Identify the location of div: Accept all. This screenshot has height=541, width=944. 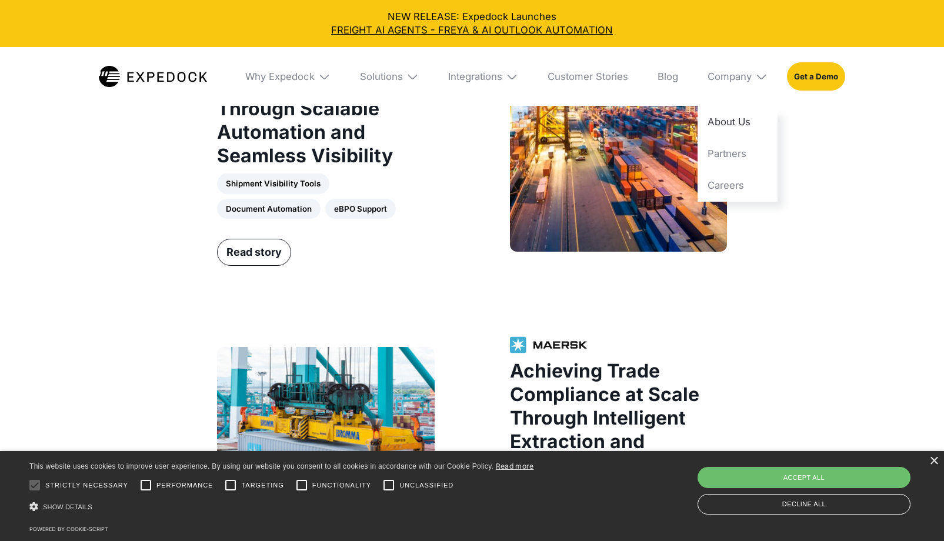
(804, 478).